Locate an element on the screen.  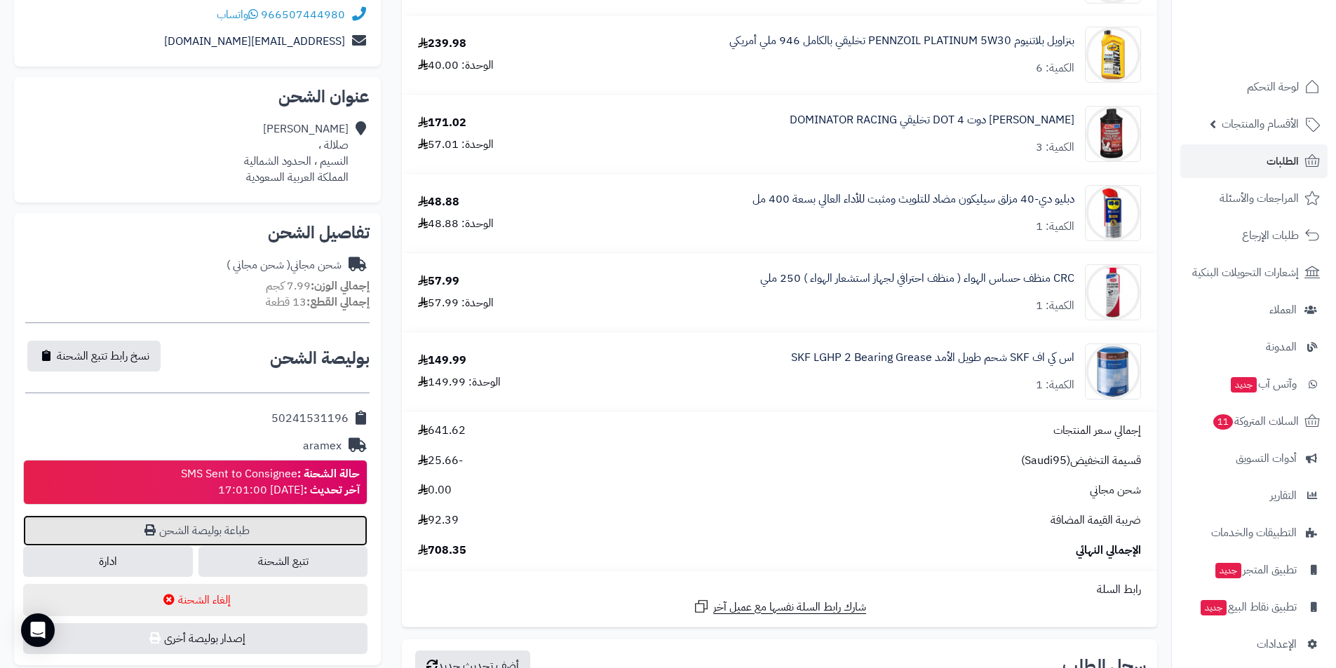
div: الوحدة: 149.99 is located at coordinates (459, 382).